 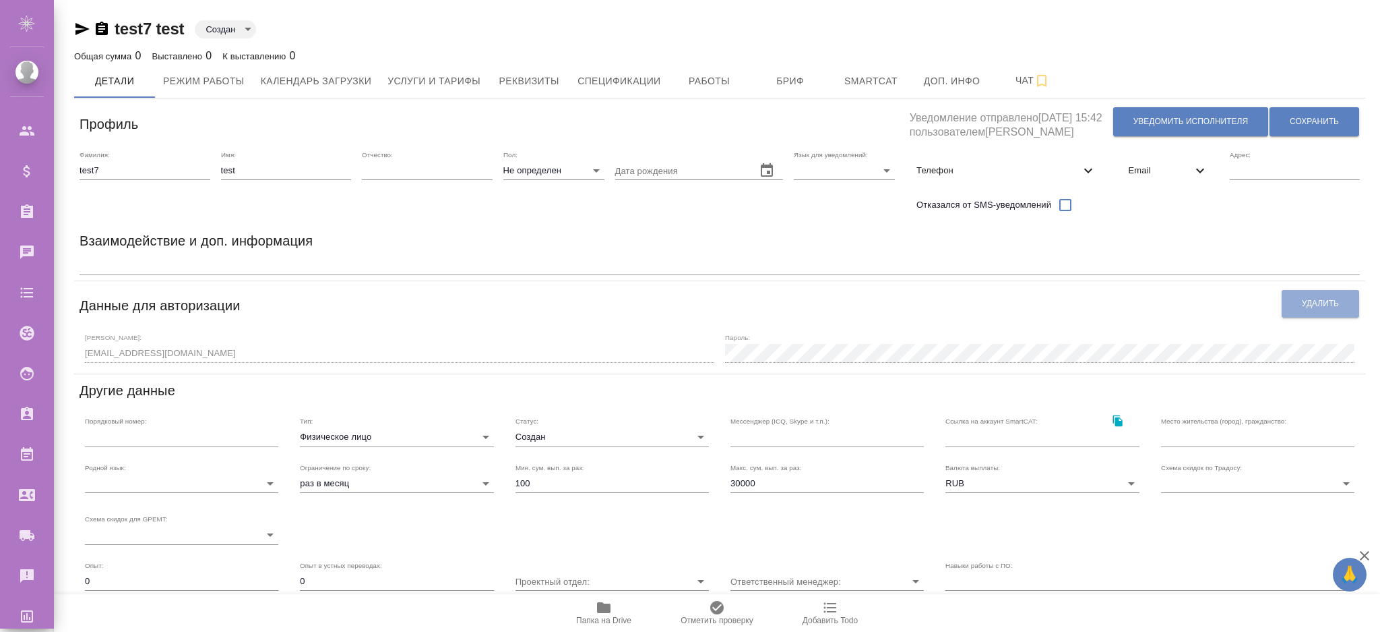 What do you see at coordinates (94, 565) in the screenshot?
I see `label: Опыт:` at bounding box center [94, 565].